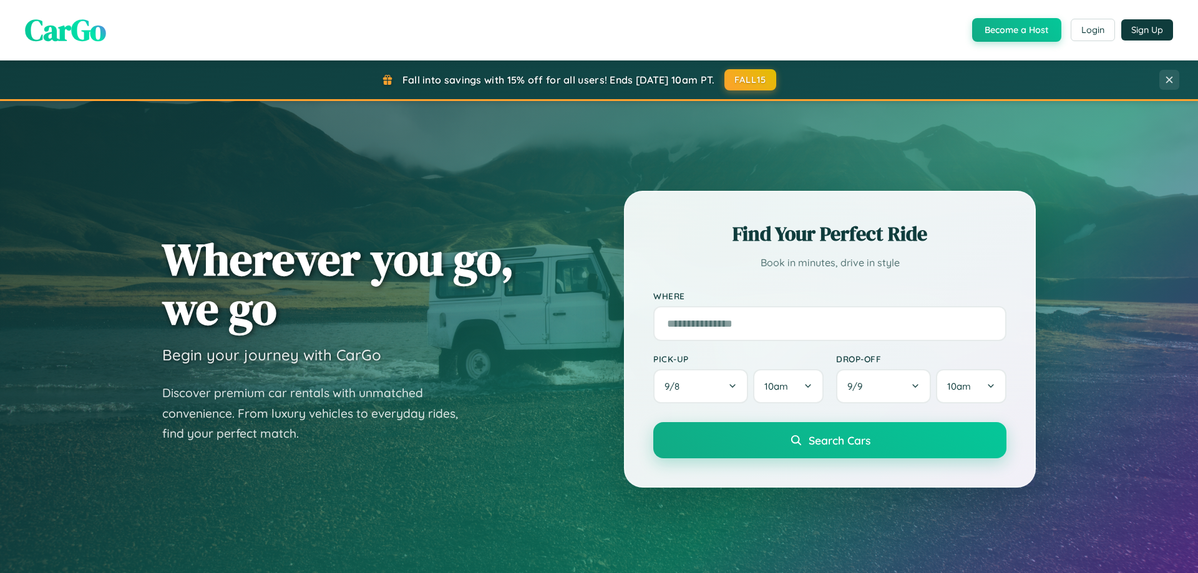  Describe the element at coordinates (830, 263) in the screenshot. I see `p: Book in minutes, drive in style` at that location.